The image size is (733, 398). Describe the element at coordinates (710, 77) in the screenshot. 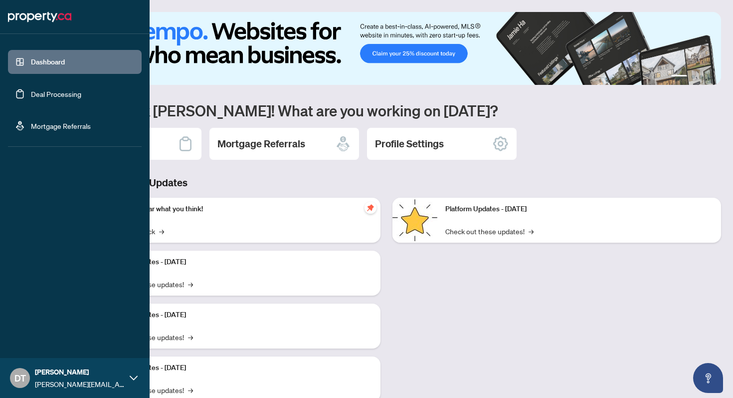

I see `button: 4` at that location.